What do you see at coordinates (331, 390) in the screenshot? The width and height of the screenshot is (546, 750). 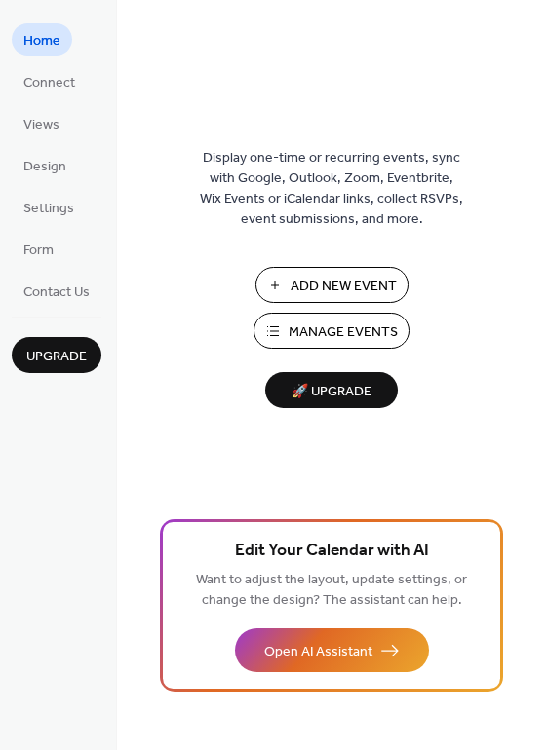 I see `button: 🚀 Upgrade` at bounding box center [331, 390].